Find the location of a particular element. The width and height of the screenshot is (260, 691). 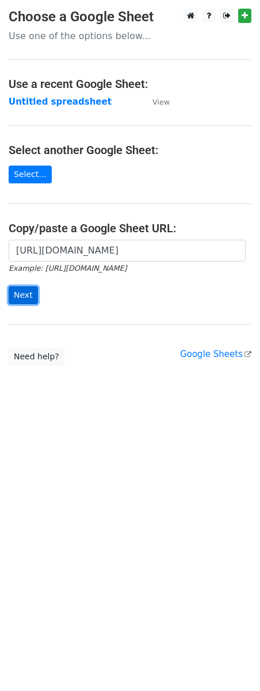

input: Next is located at coordinates (23, 295).